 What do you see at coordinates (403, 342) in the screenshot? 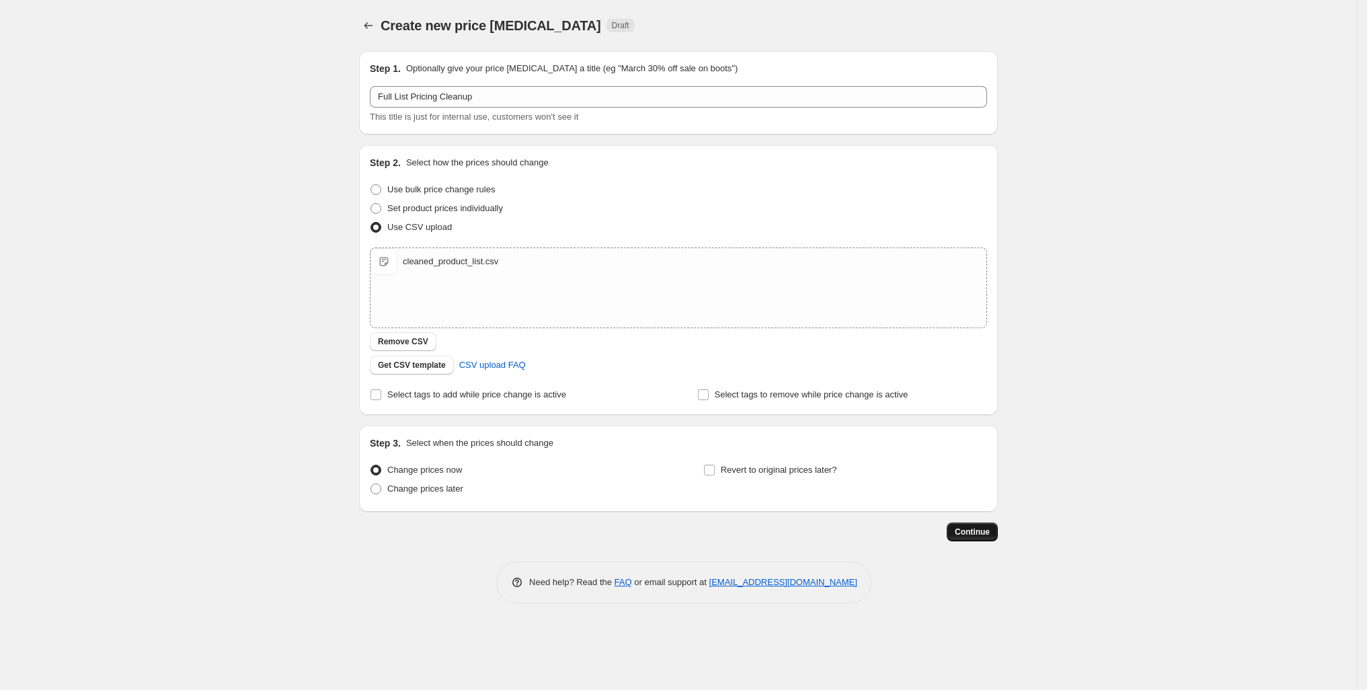
I see `span: Remove CSV` at bounding box center [403, 342].